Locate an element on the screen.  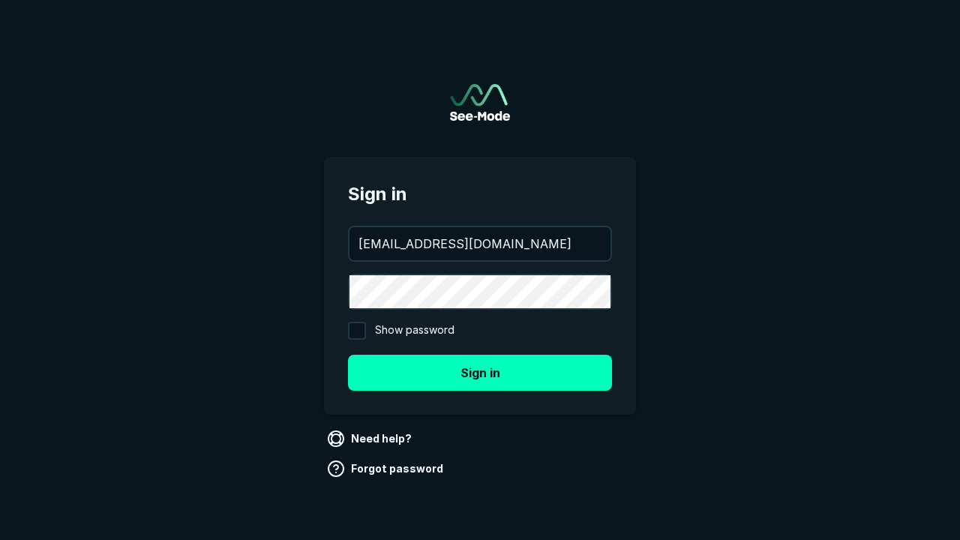
span: Sign in is located at coordinates (480, 194).